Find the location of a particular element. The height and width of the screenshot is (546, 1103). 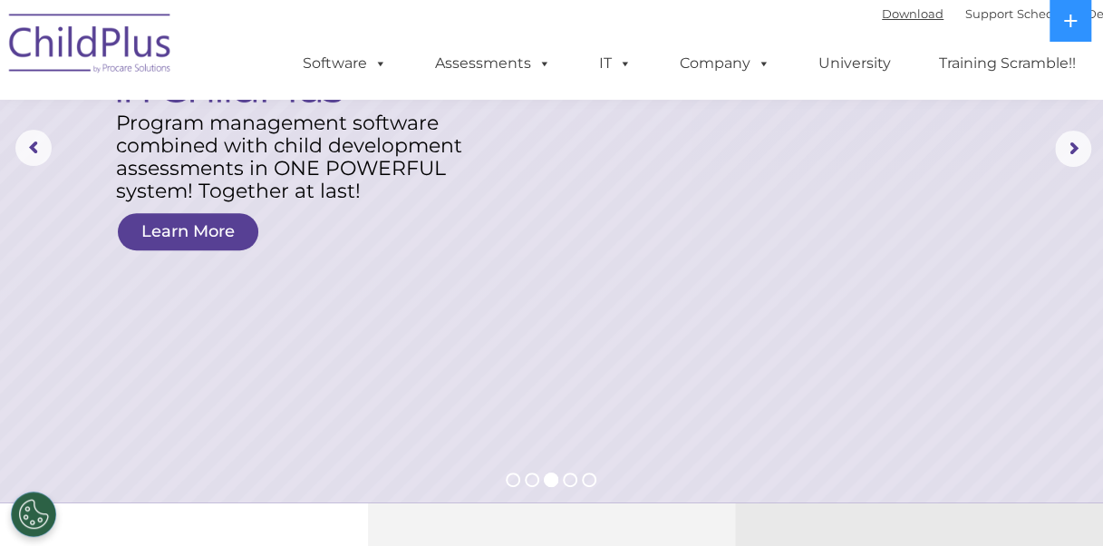

a: IT is located at coordinates (616, 63).